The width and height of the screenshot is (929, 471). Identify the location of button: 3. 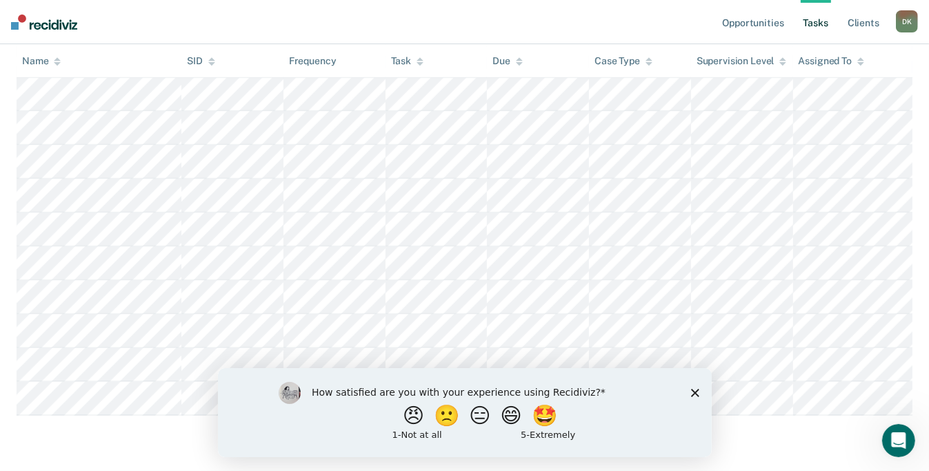
(263, 48).